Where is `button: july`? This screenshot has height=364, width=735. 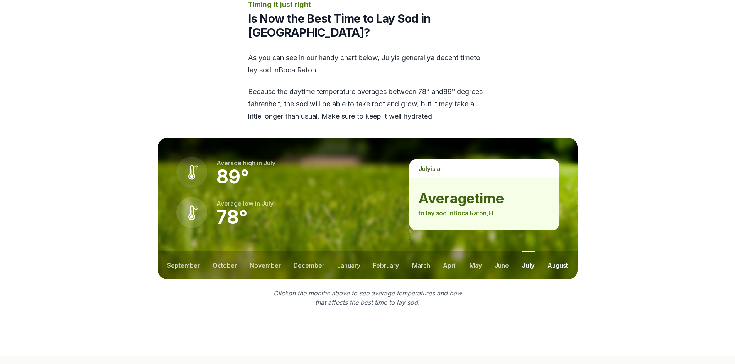 button: july is located at coordinates (528, 265).